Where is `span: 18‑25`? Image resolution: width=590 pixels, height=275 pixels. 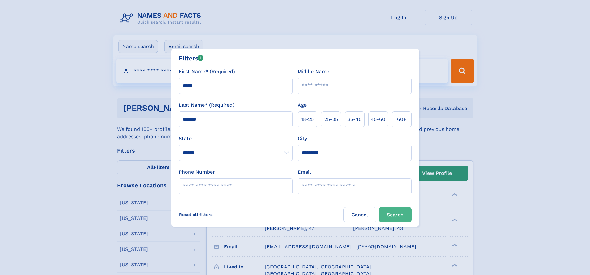
span: 18‑25 is located at coordinates (307, 119).